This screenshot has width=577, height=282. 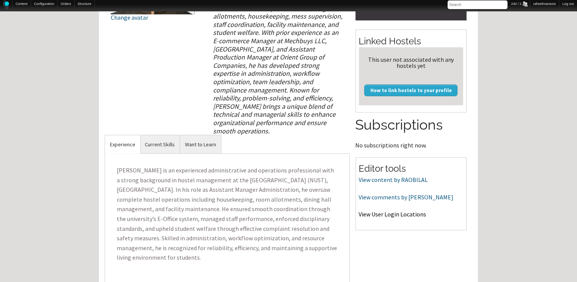 What do you see at coordinates (411, 63) in the screenshot?
I see `div: This user not associated with any hostels yet` at bounding box center [411, 63].